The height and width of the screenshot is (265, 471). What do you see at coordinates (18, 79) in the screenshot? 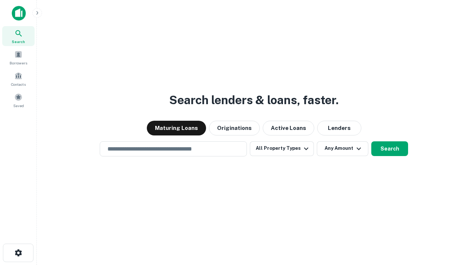
I see `div: Contacts` at bounding box center [18, 79].